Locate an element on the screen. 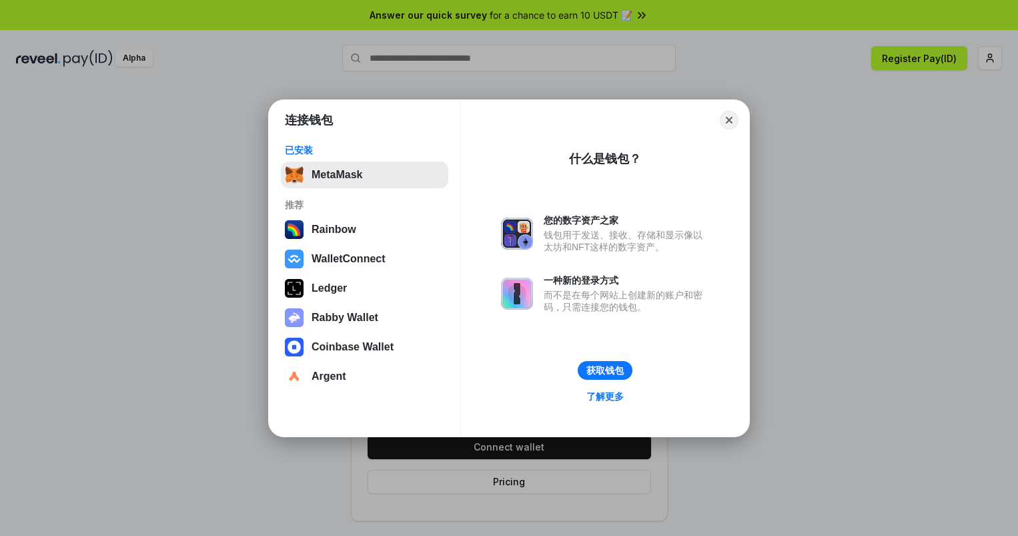 The height and width of the screenshot is (536, 1018). img: svg+xml,%3Csvg%20width%3D%22120%22%20height%3D%22120%22%20viewBox%3D%220%200%20120%20120%22%20fil... is located at coordinates (294, 230).